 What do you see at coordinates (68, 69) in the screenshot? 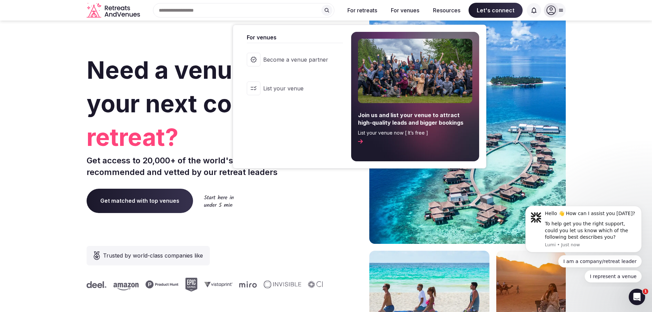
I see `div: Quick reply options` at bounding box center [68, 69].